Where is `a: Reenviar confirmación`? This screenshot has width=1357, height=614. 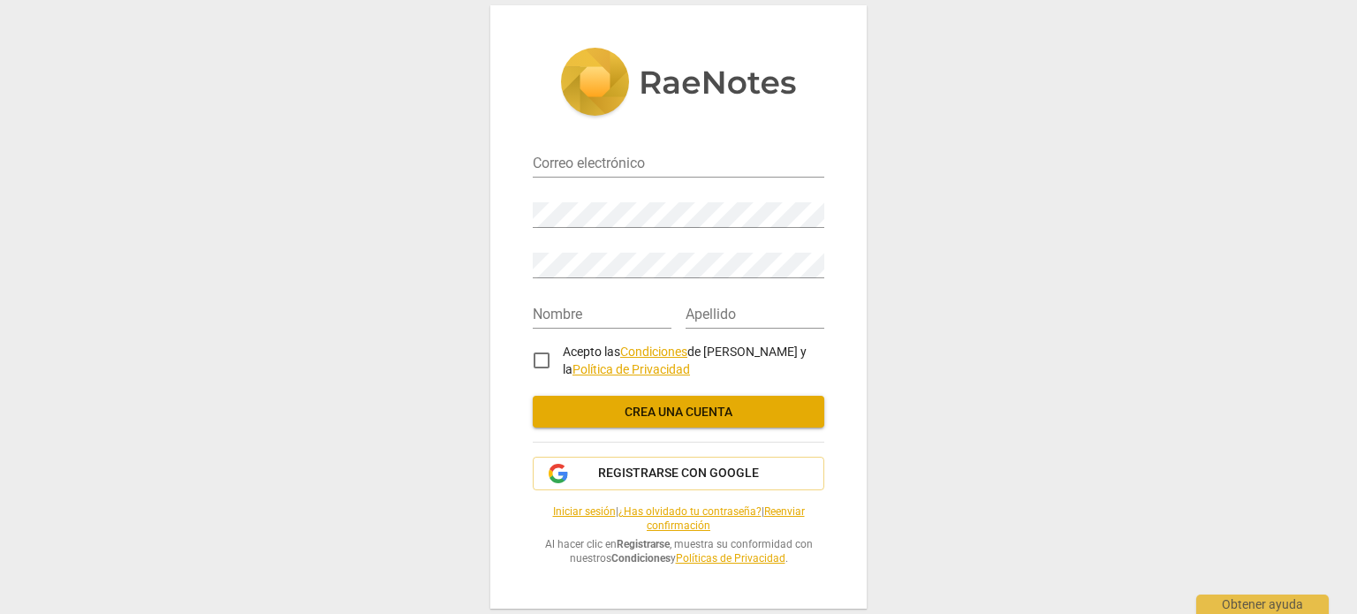
a: Reenviar confirmación is located at coordinates (725, 519).